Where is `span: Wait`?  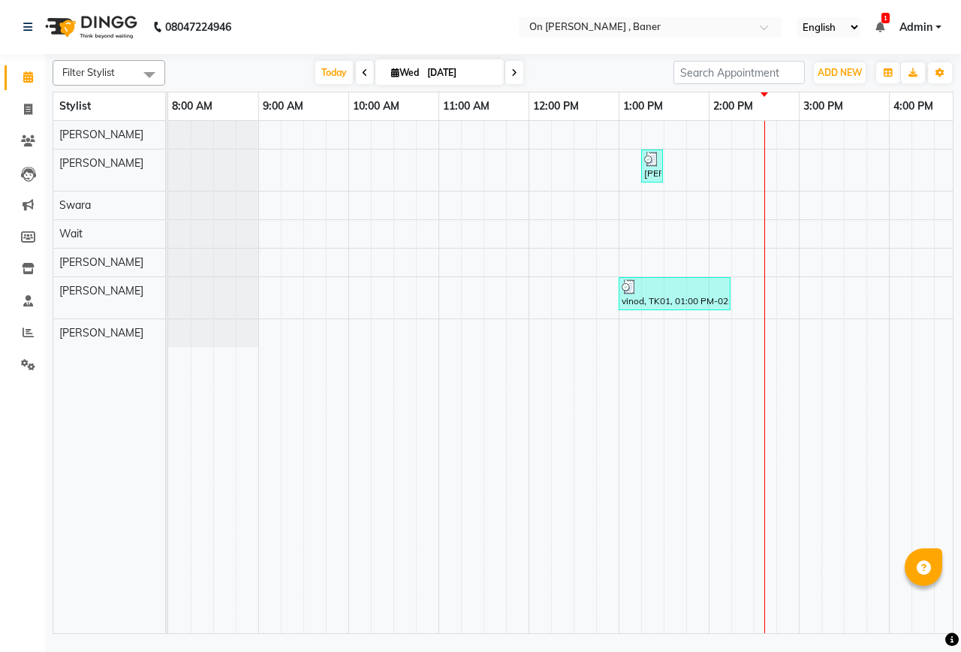 span: Wait is located at coordinates (71, 233).